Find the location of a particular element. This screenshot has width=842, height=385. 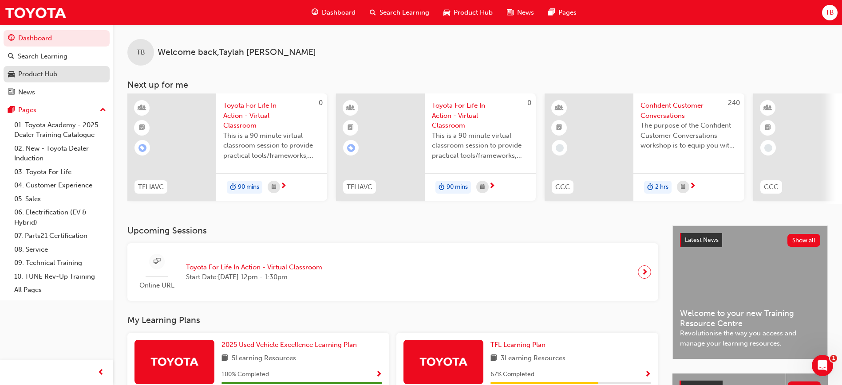

h3: My Learning Plans is located at coordinates (393, 320).